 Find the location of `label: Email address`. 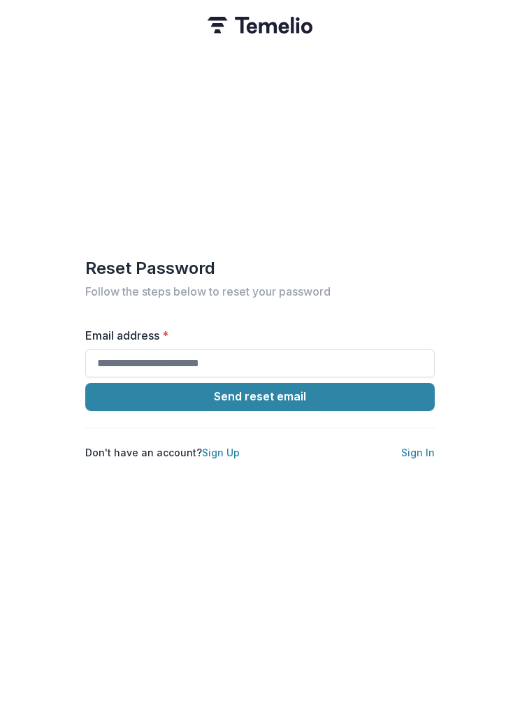

label: Email address is located at coordinates (256, 336).